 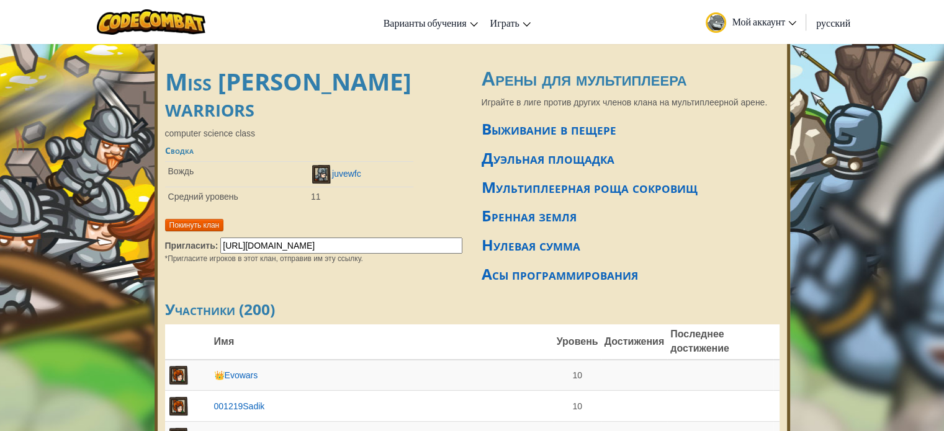 I want to click on a: Мой аккаунт, so click(x=751, y=22).